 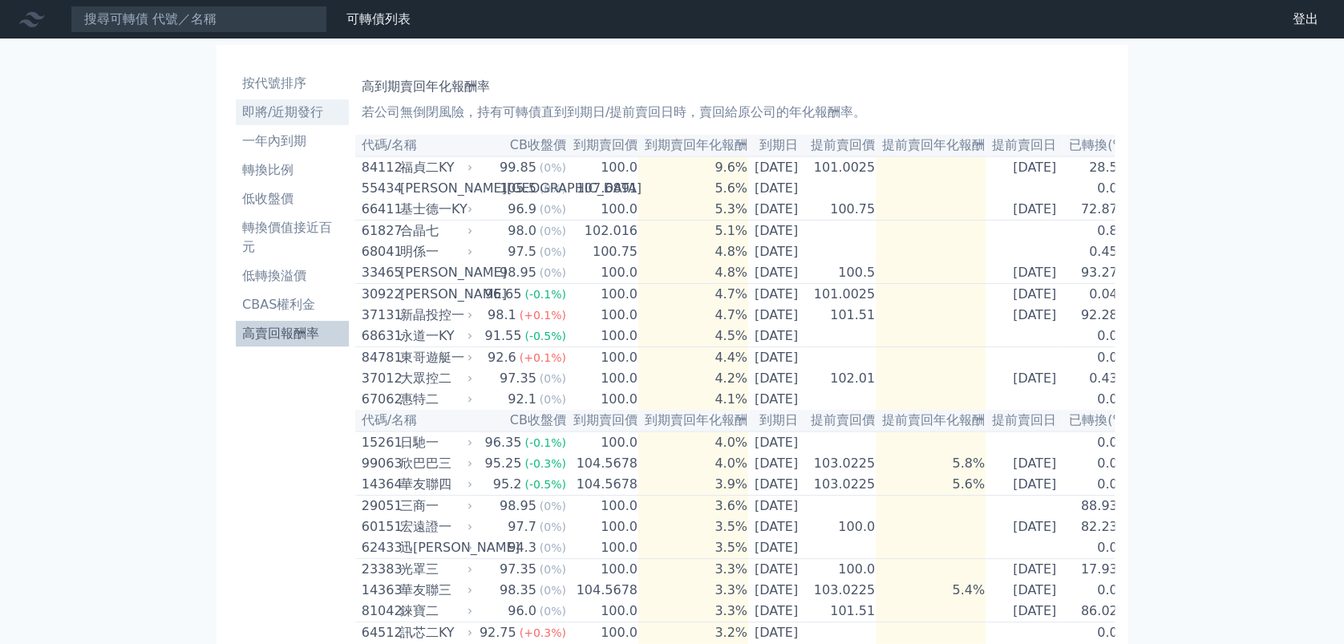 I want to click on div: 33465, so click(x=378, y=273).